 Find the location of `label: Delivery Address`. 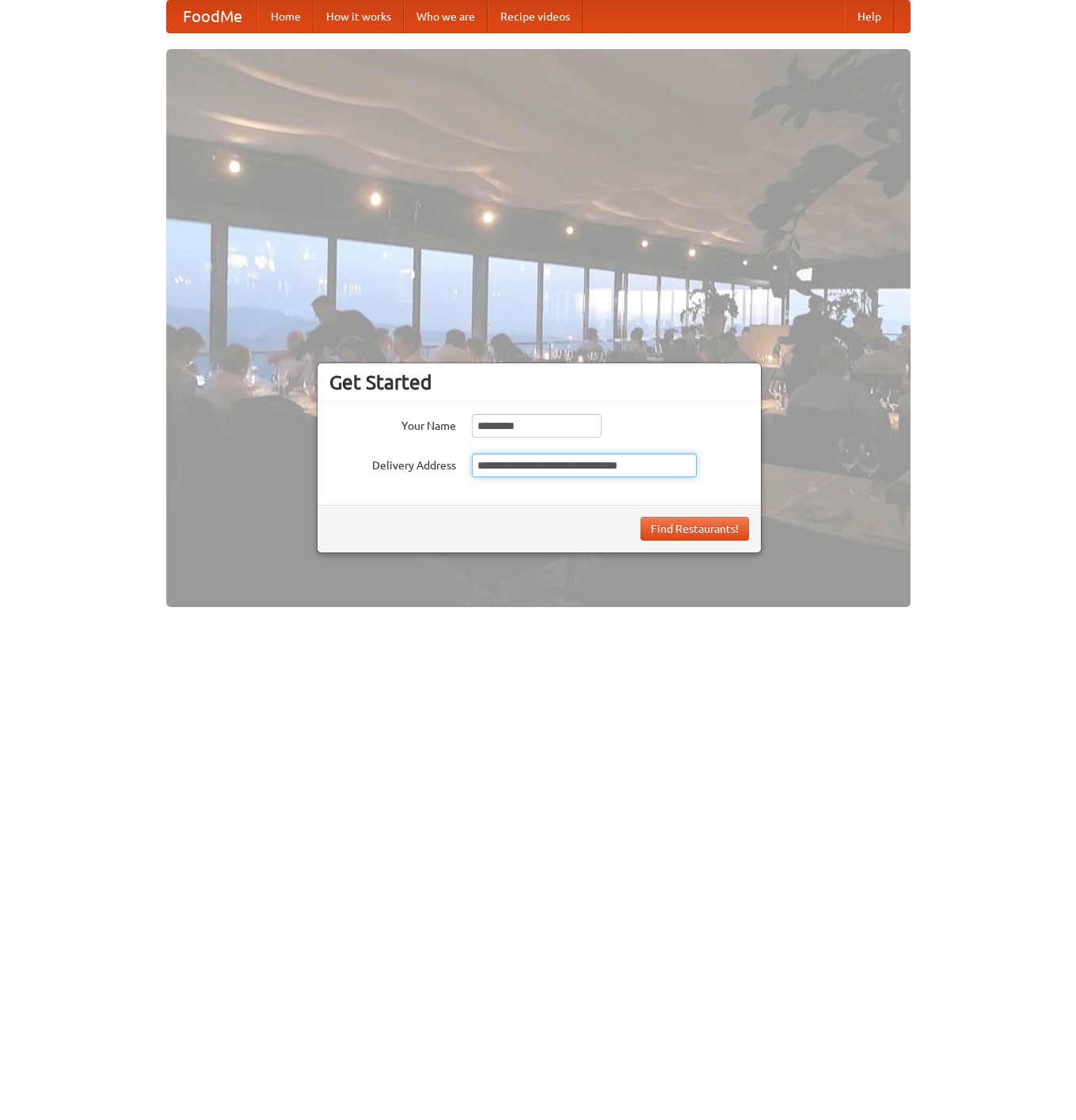

label: Delivery Address is located at coordinates (393, 463).